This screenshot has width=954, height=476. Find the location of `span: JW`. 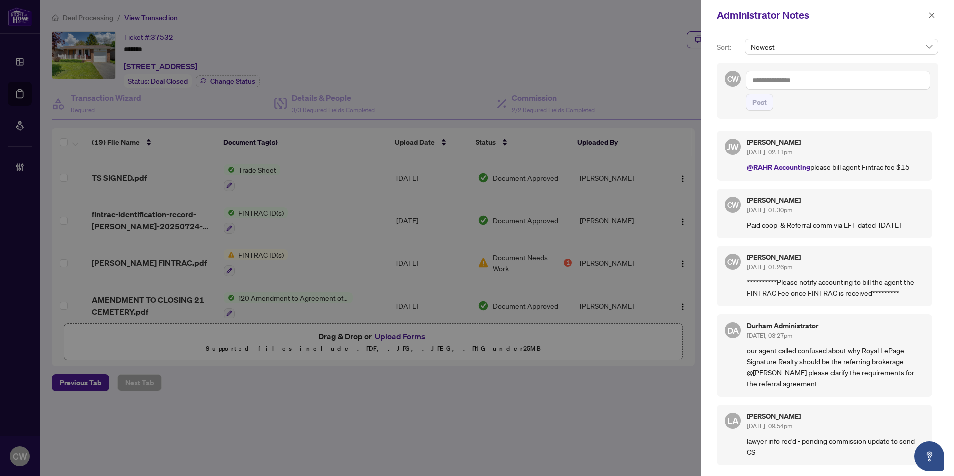

span: JW is located at coordinates (733, 147).